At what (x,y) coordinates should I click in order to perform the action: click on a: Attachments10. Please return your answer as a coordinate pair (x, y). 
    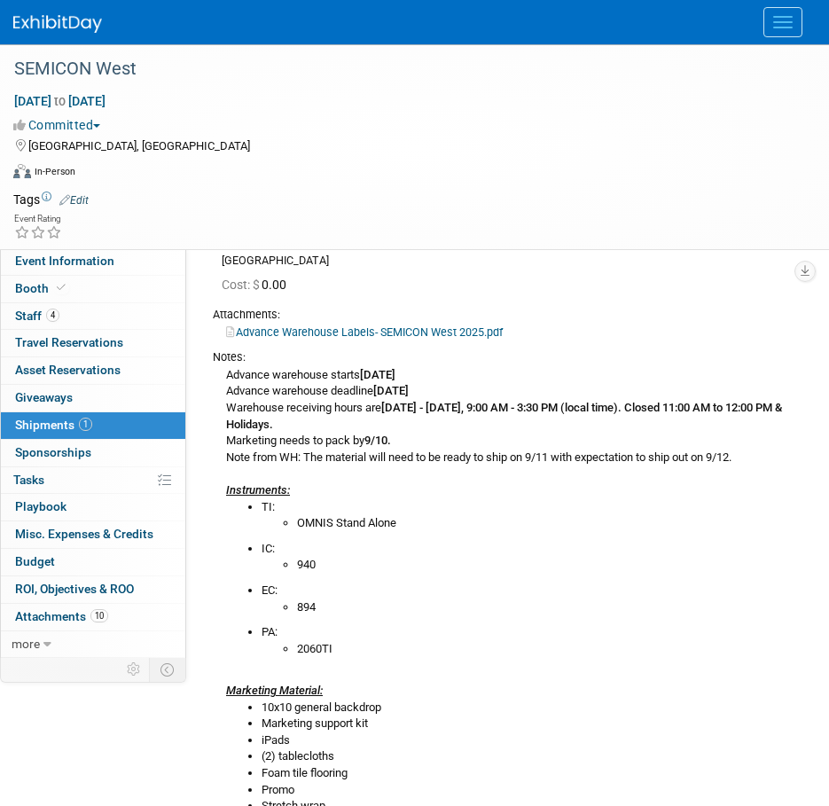
    Looking at the image, I should click on (93, 617).